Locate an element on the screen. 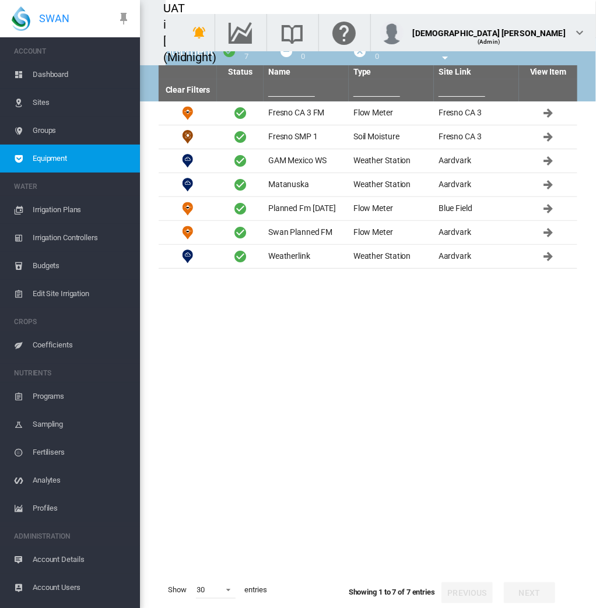 The height and width of the screenshot is (608, 596). tr: Weather Station Weatherlink Weather Station Aardvark Click to go to equipment is located at coordinates (368, 257).